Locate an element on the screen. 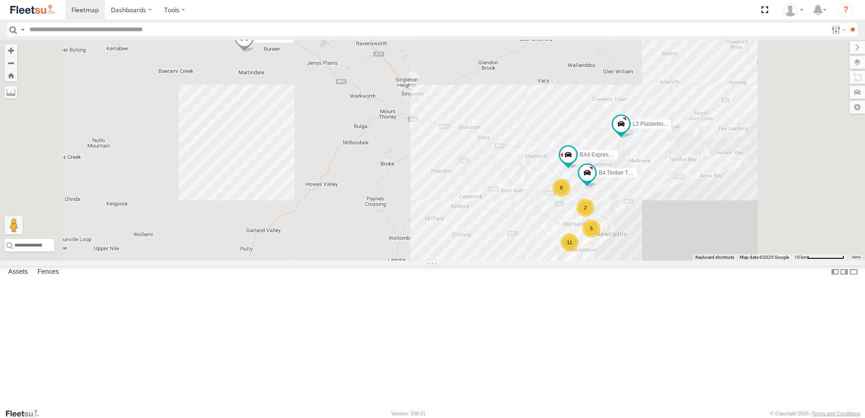 Image resolution: width=865 pixels, height=418 pixels. div: 2 is located at coordinates (585, 208).